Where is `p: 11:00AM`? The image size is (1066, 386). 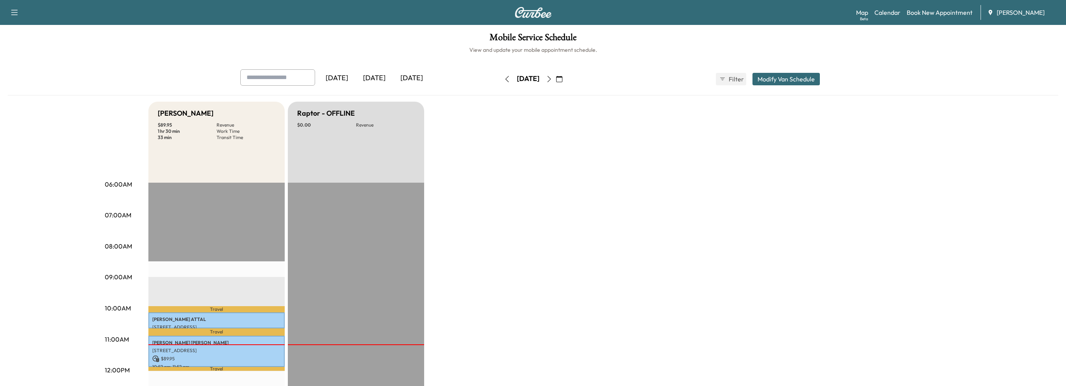 p: 11:00AM is located at coordinates (117, 339).